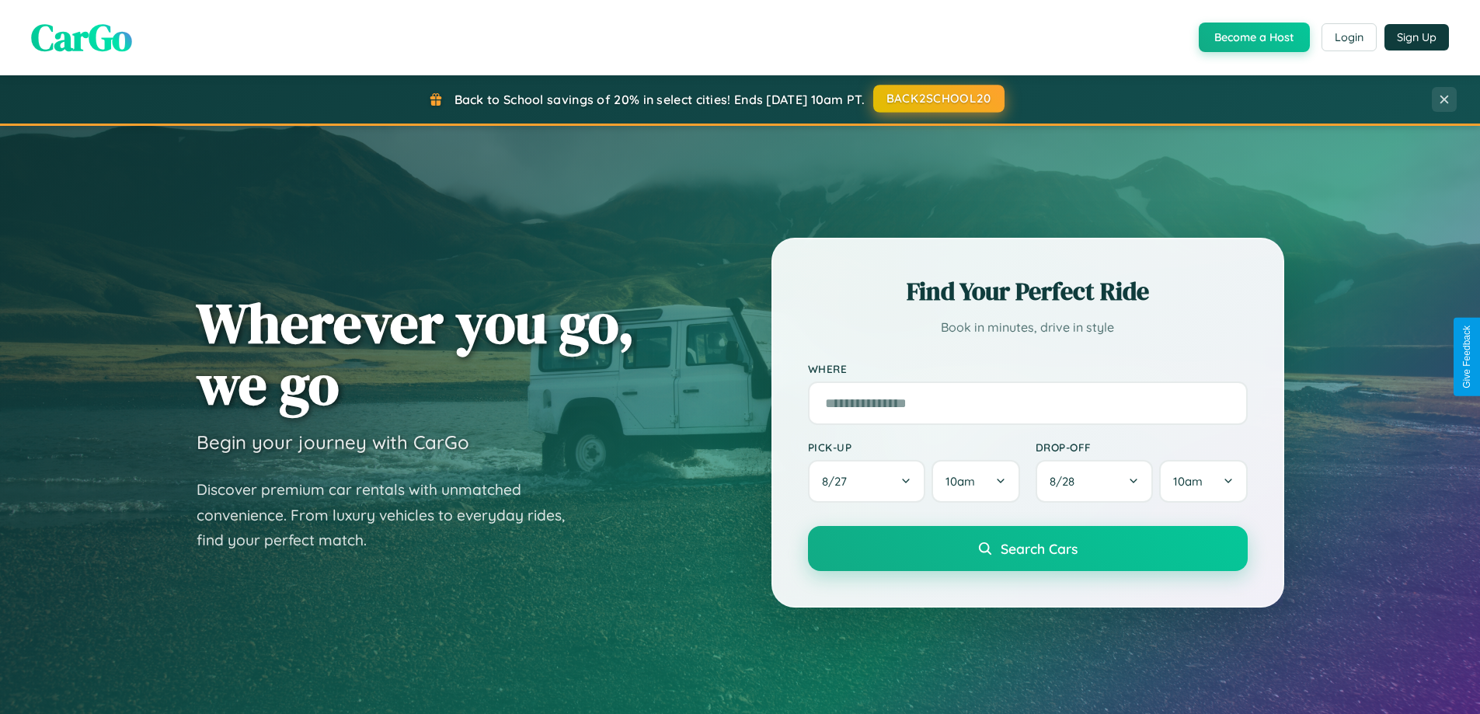 The width and height of the screenshot is (1480, 714). What do you see at coordinates (1349, 37) in the screenshot?
I see `button: Login` at bounding box center [1349, 37].